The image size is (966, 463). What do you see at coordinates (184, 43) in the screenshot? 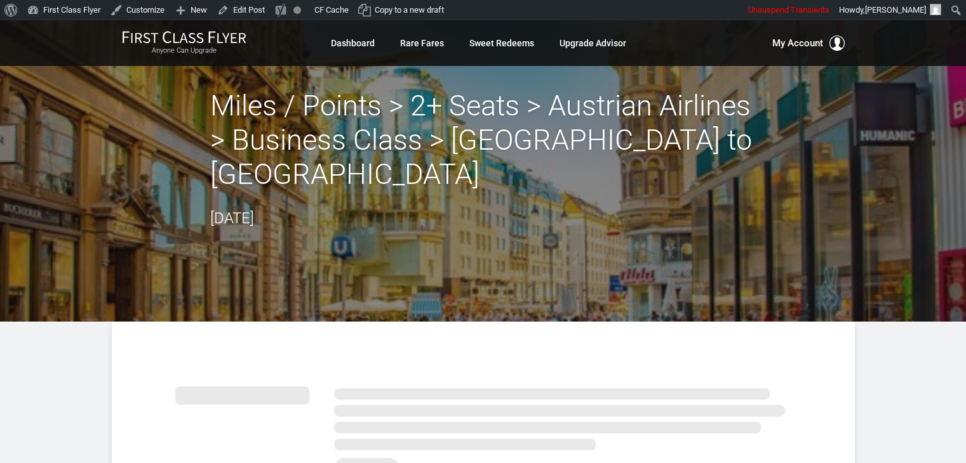
I see `a: First Class FlyerAnyone Can Upgrade` at bounding box center [184, 43].